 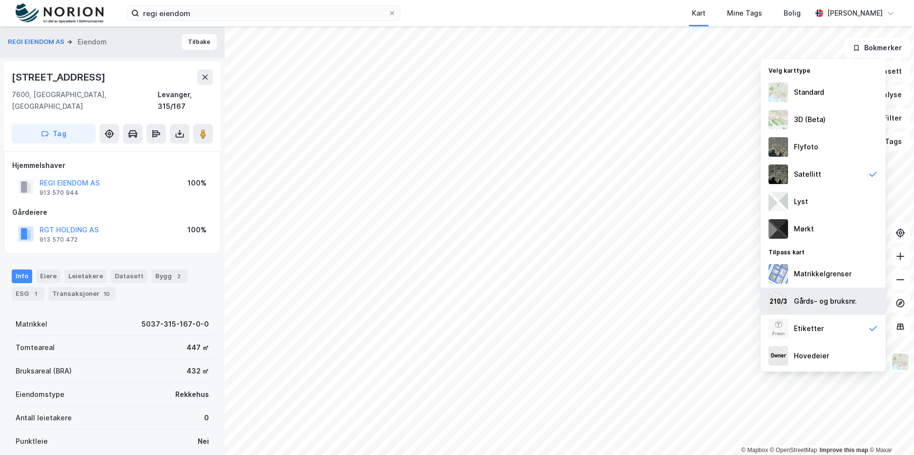 I want to click on div: 432 ㎡, so click(x=198, y=371).